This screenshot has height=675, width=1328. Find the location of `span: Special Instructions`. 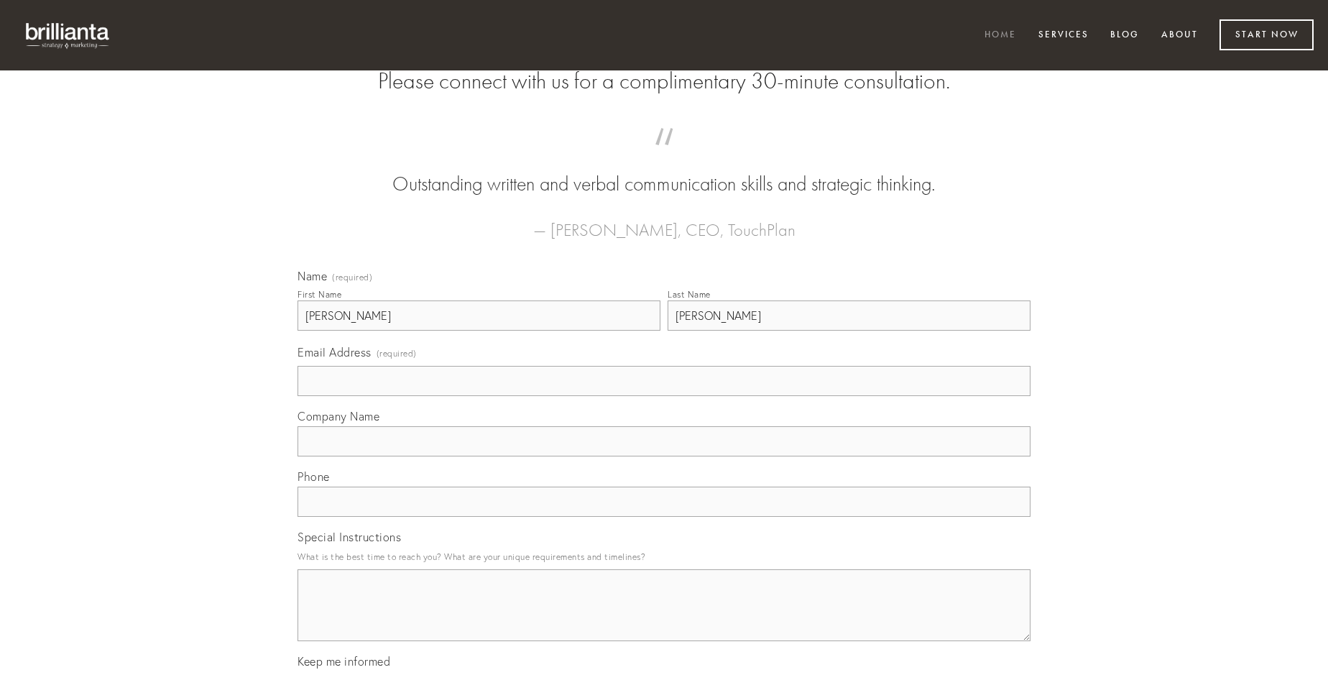

span: Special Instructions is located at coordinates (349, 537).